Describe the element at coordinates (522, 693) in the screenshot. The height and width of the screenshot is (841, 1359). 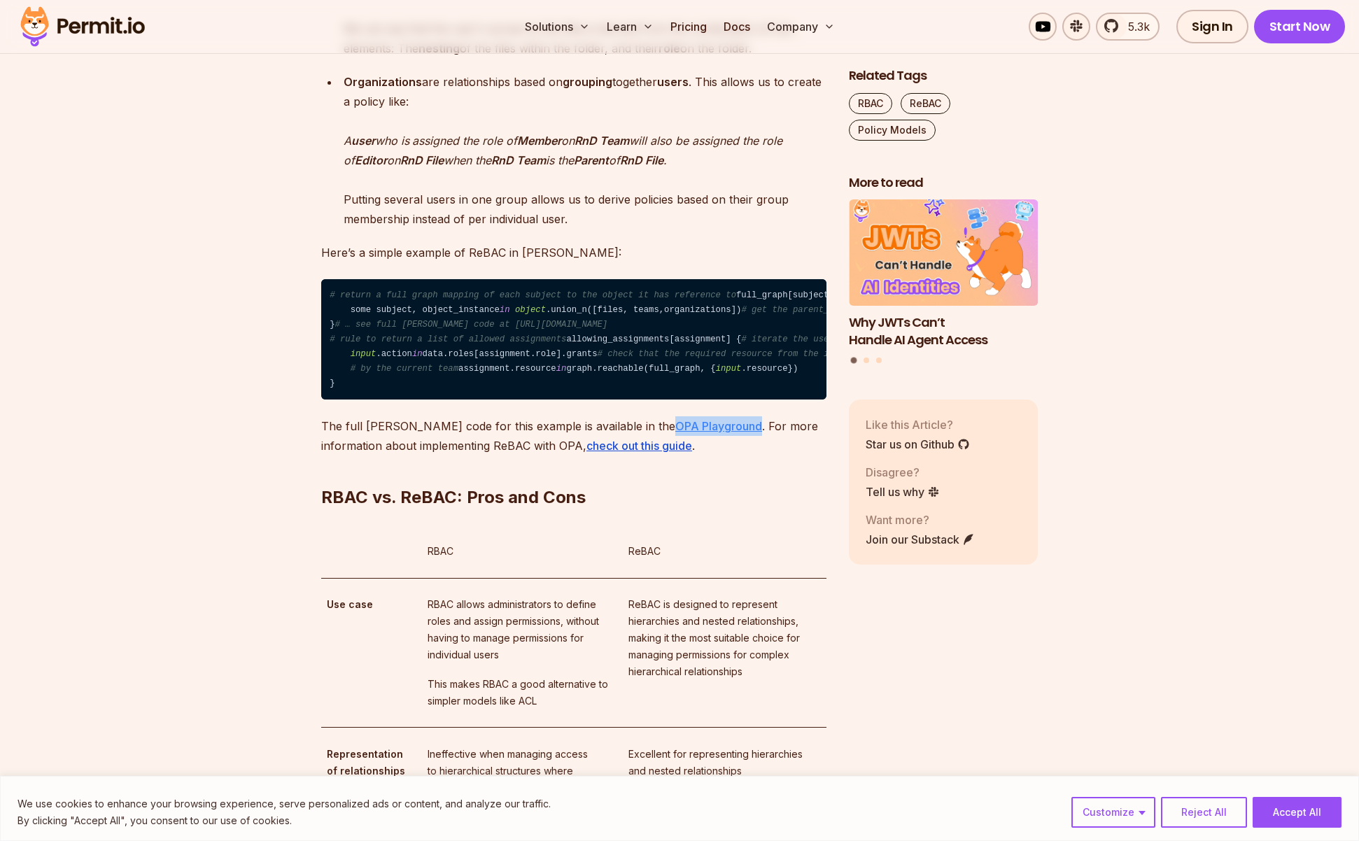
I see `p: This makes RBAC a good alternative to simpler models like ACL` at that location.